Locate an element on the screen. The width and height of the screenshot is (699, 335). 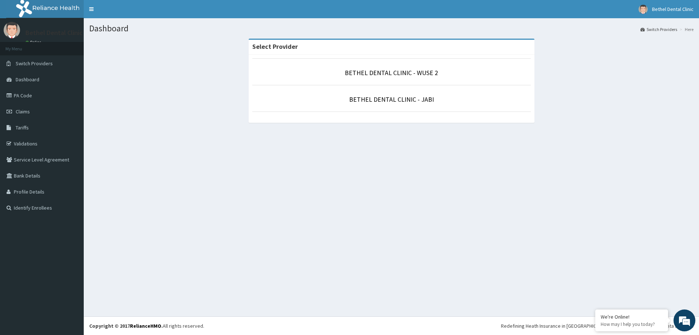
p: Bethel Dental Clinic is located at coordinates (54, 33).